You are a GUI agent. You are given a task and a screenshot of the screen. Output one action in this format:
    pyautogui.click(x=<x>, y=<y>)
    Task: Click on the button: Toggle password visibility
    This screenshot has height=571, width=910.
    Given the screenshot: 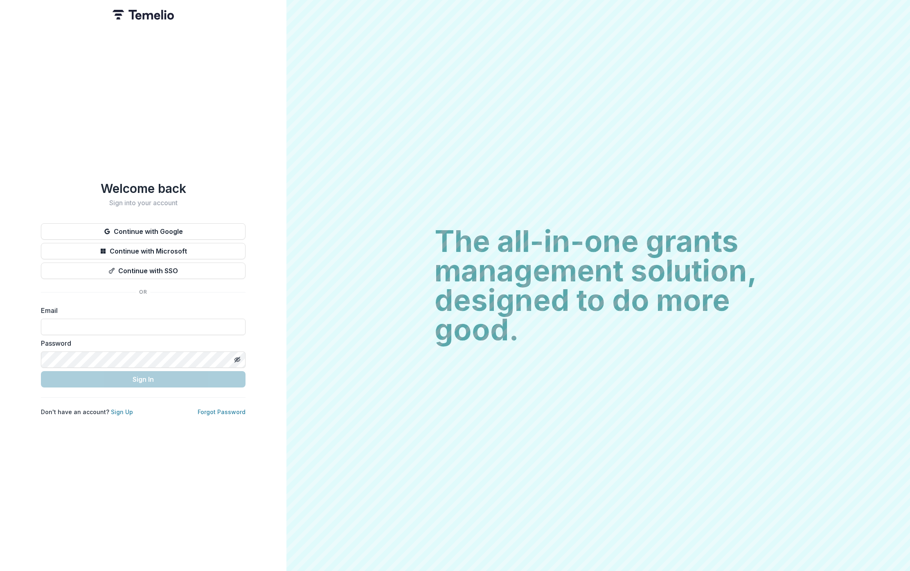 What is the action you would take?
    pyautogui.click(x=237, y=359)
    